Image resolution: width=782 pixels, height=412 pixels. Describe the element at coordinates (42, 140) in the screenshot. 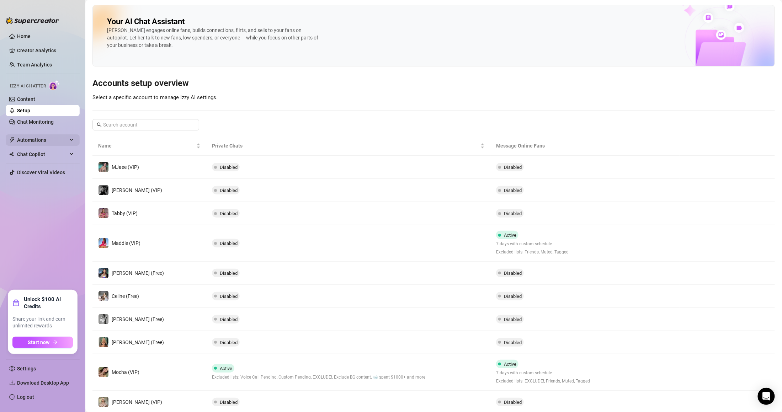

I see `span: Automations` at that location.